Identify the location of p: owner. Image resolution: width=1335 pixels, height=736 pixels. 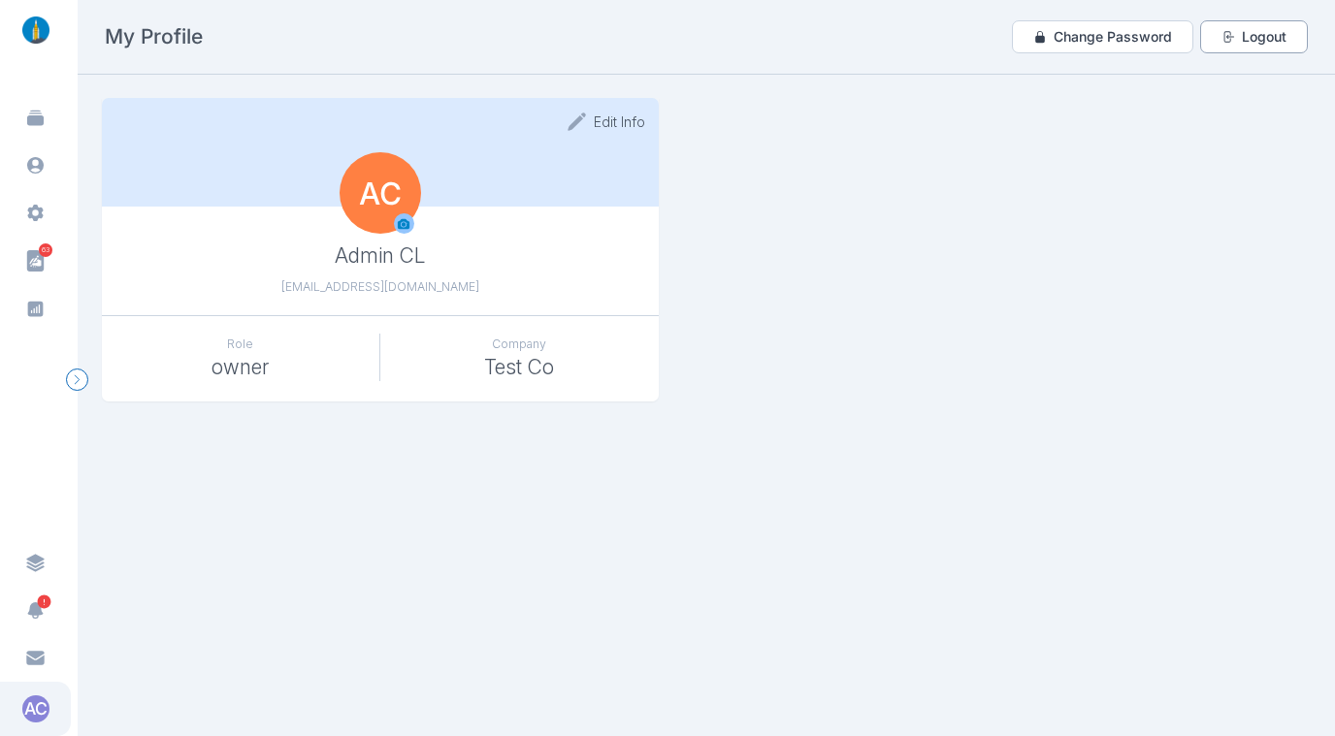
(241, 368).